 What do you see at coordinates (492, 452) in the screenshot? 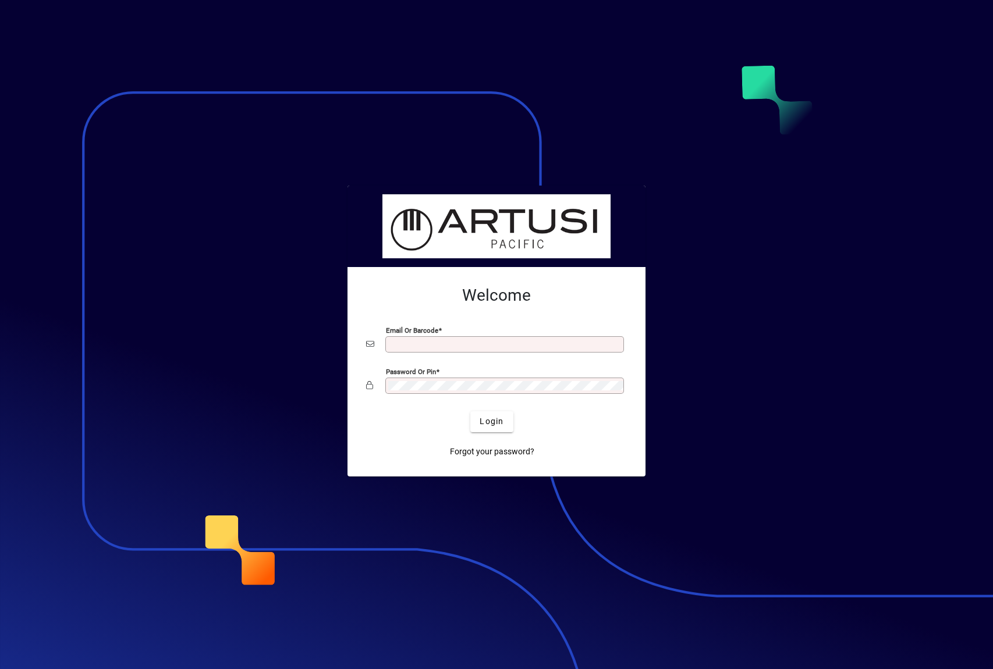
I see `span: Forgot your password?` at bounding box center [492, 452].